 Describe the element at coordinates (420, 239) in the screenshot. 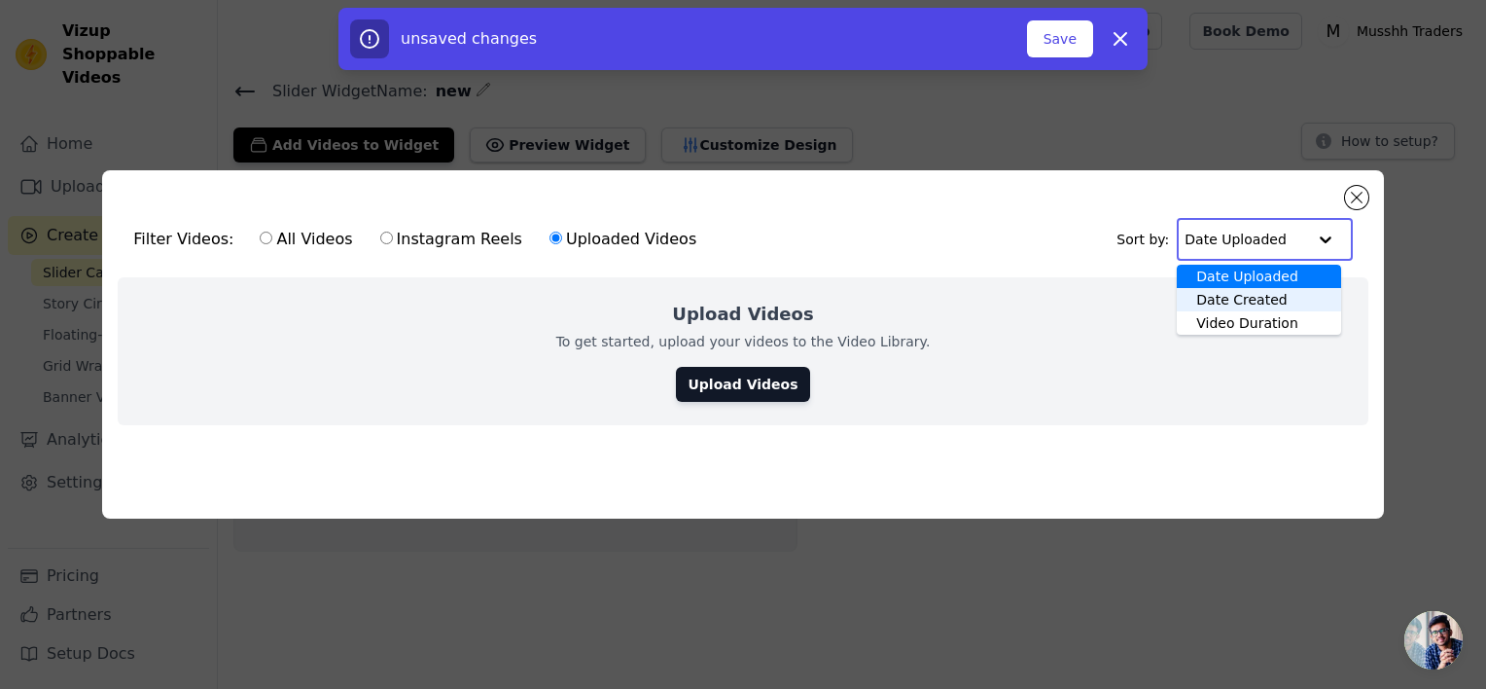

I see `div: Filter Videos:` at that location.